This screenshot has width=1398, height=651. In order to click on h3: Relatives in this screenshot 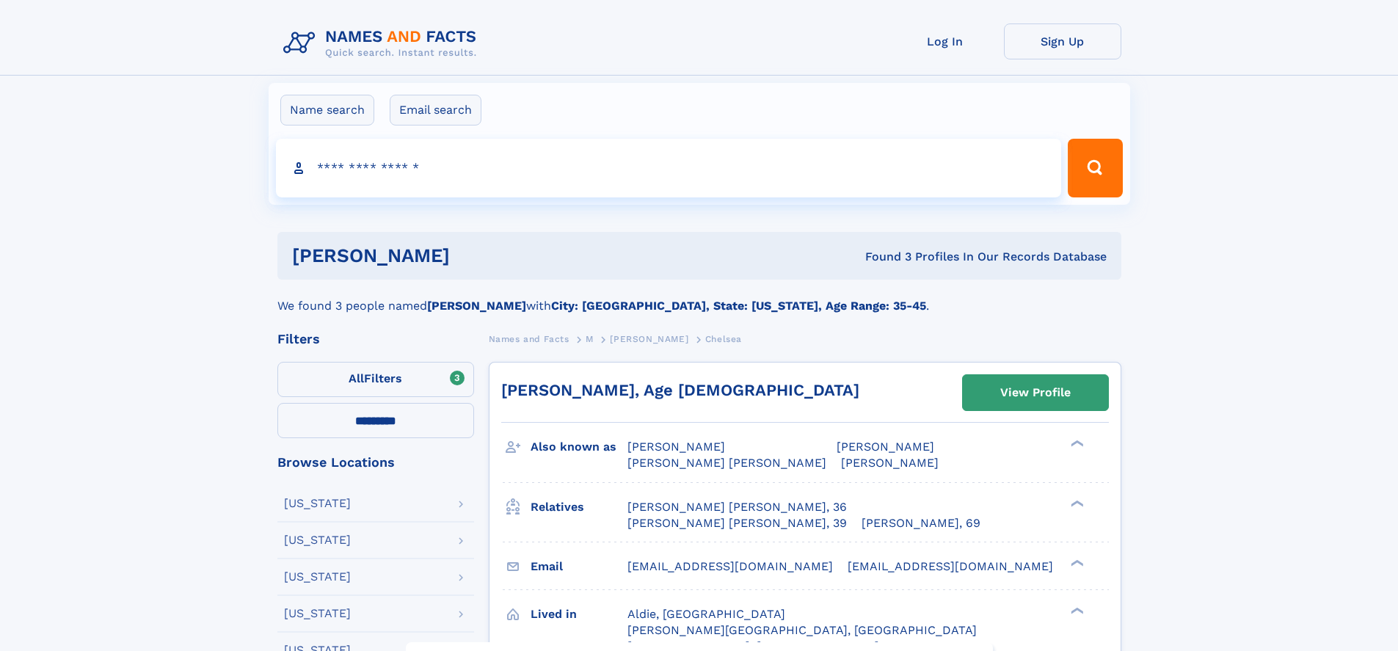, I will do `click(579, 507)`.